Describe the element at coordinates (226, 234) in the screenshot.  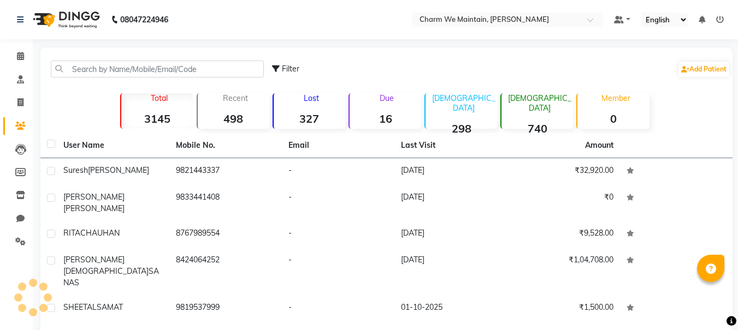
I see `td: 8767989554` at that location.